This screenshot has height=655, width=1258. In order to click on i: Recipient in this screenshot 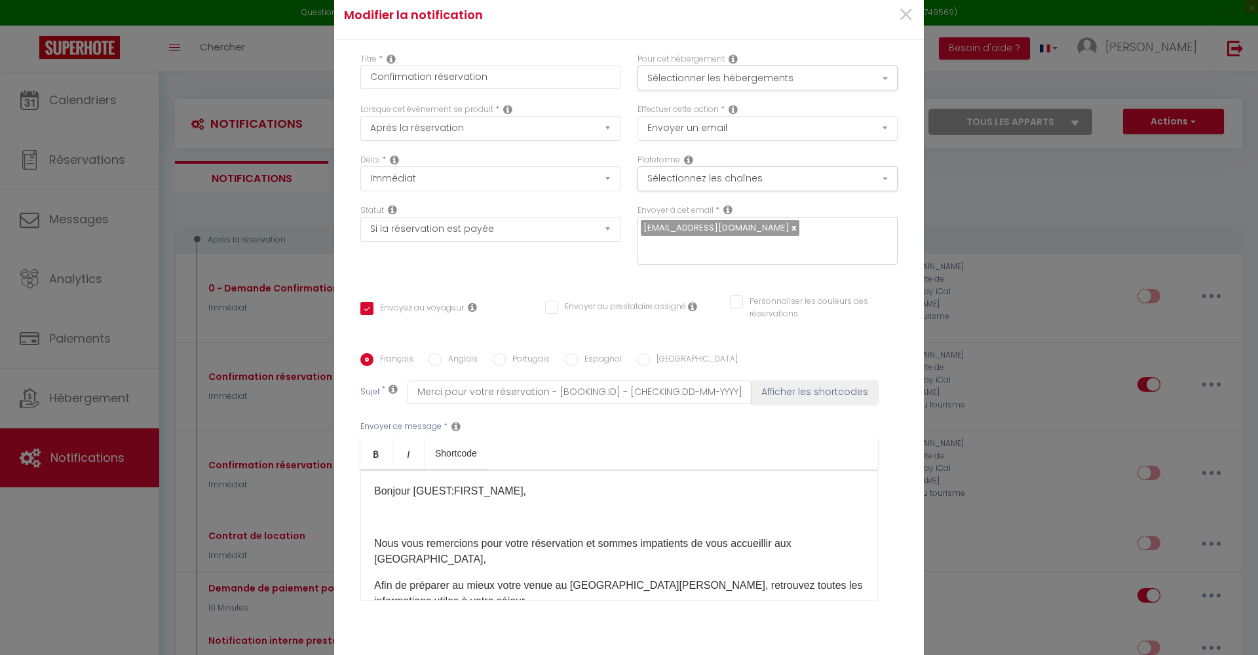, I will do `click(728, 210)`.